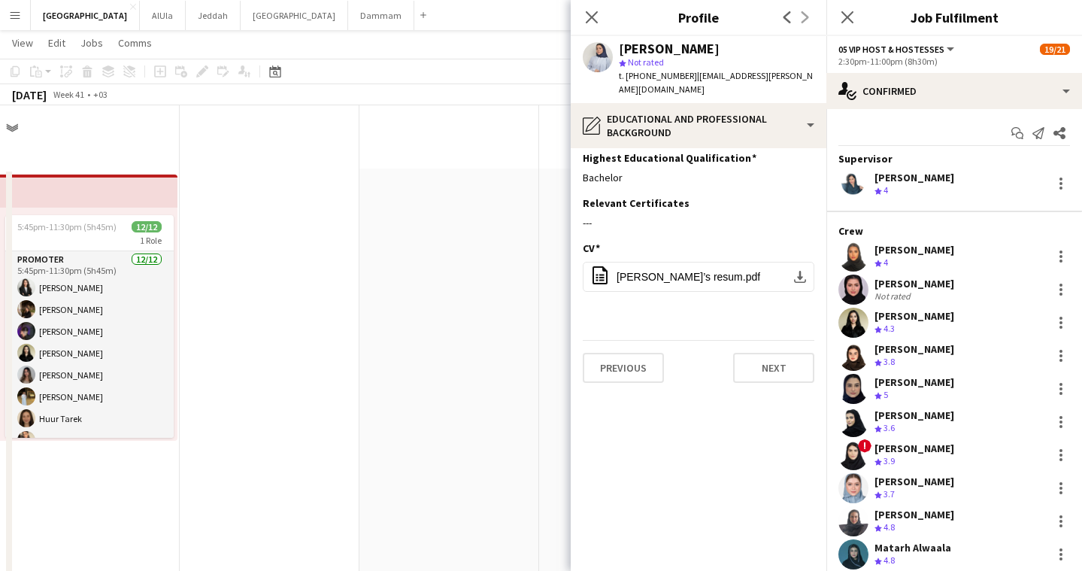 The image size is (1082, 571). What do you see at coordinates (889, 328) in the screenshot?
I see `span: 4.3` at bounding box center [889, 328].